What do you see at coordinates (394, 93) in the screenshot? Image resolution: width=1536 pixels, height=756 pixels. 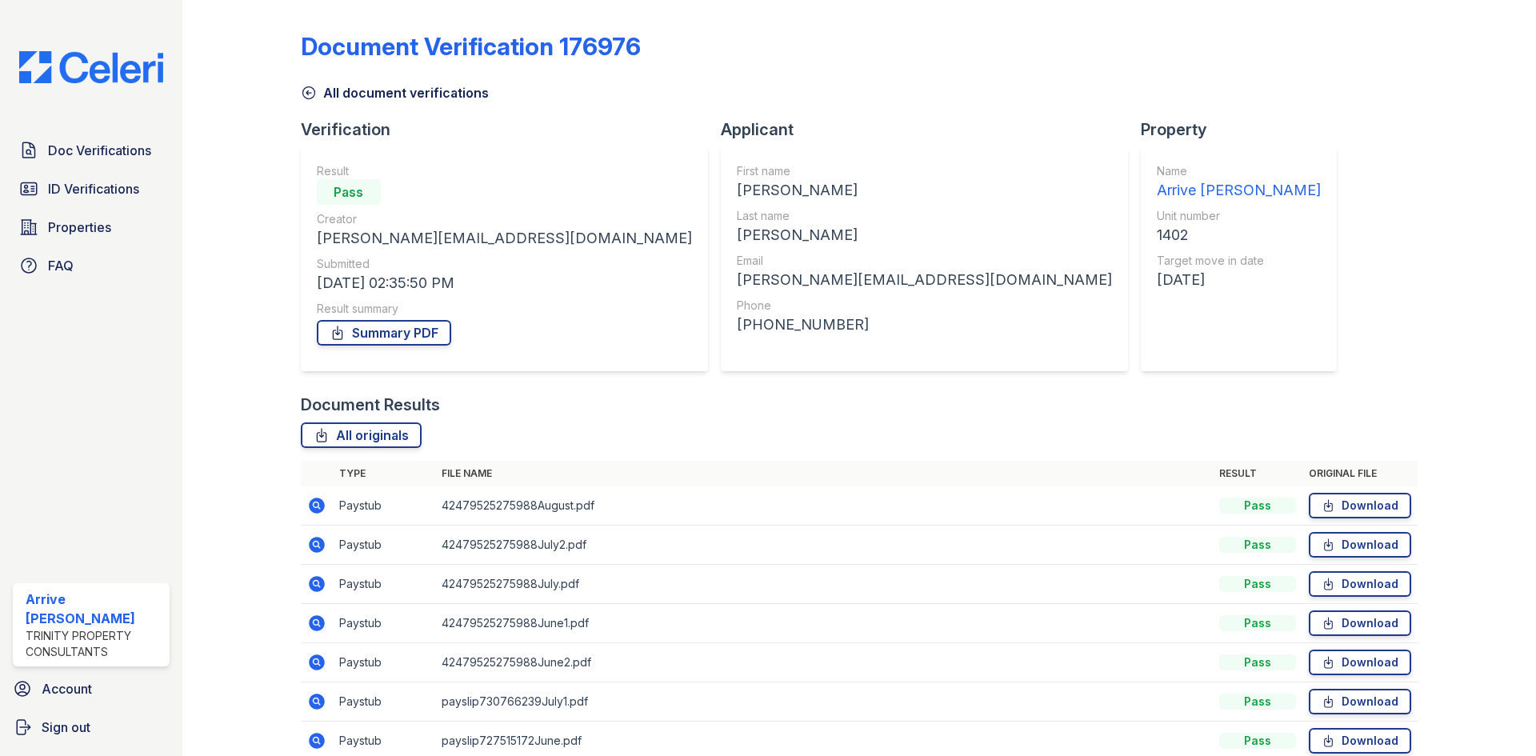 I see `a: All document verifications` at bounding box center [394, 93].